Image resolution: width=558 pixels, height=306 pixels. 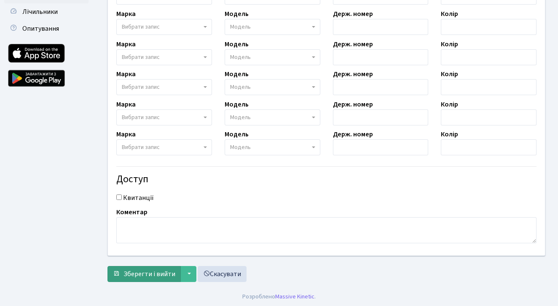 What do you see at coordinates (326, 179) in the screenshot?
I see `h4: Доступ` at bounding box center [326, 179].